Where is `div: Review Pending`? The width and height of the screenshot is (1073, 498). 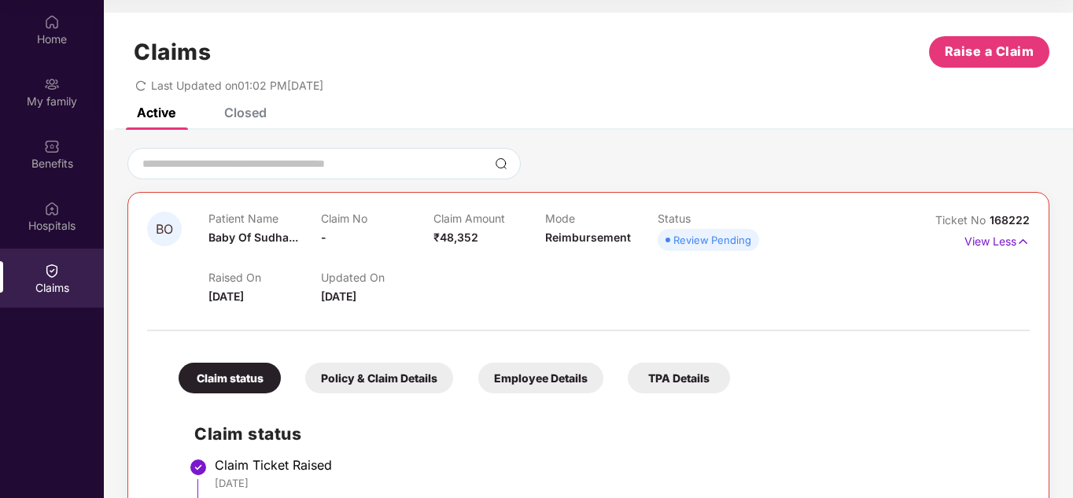
div: Review Pending is located at coordinates (712, 240).